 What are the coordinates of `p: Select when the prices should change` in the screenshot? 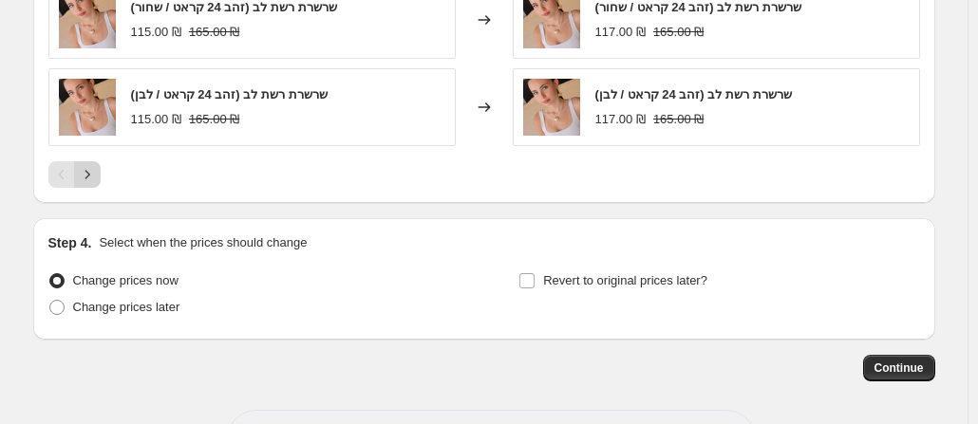 It's located at (202, 243).